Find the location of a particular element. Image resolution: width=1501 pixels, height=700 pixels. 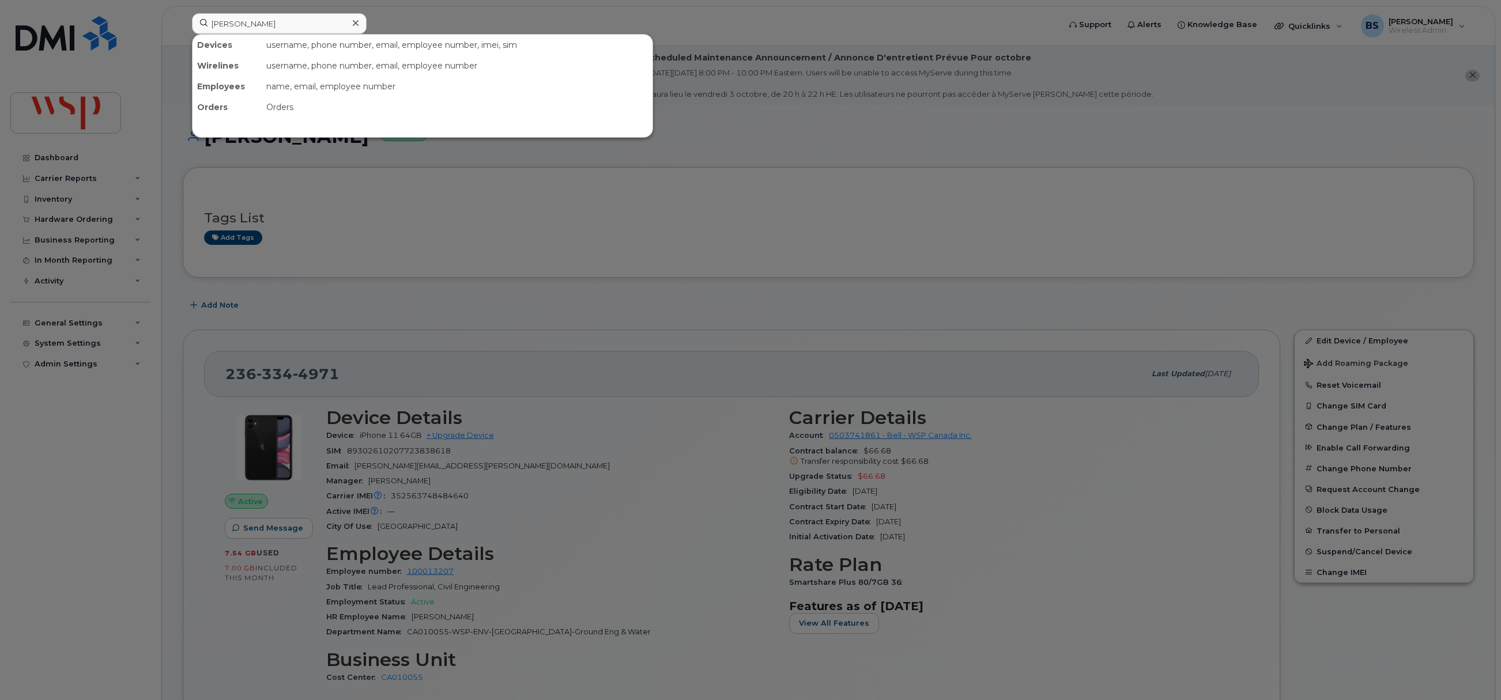

div: name, email, employee number is located at coordinates (457, 86).